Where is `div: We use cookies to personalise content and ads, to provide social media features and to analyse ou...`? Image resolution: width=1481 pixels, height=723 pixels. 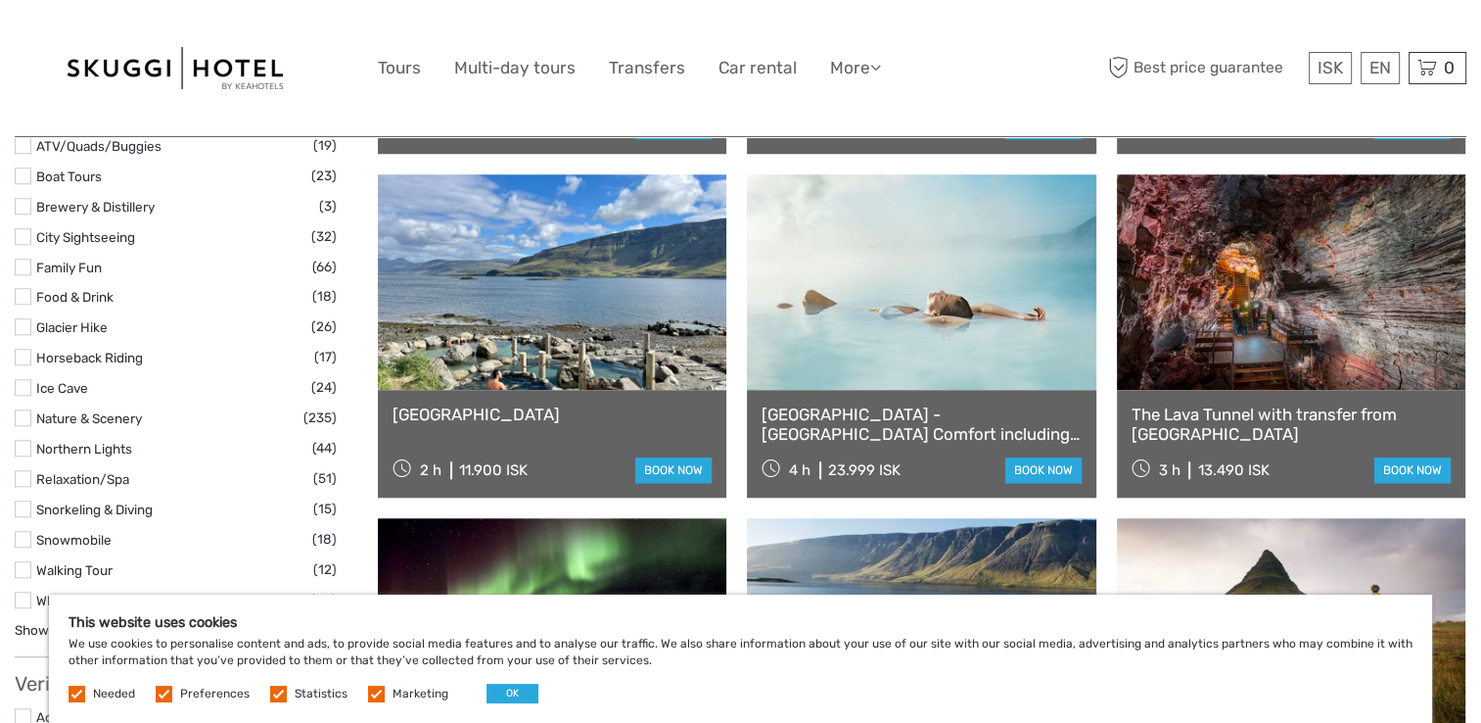
div: We use cookies to personalise content and ads, to provide social media features and to analyse ou... is located at coordinates (740, 658).